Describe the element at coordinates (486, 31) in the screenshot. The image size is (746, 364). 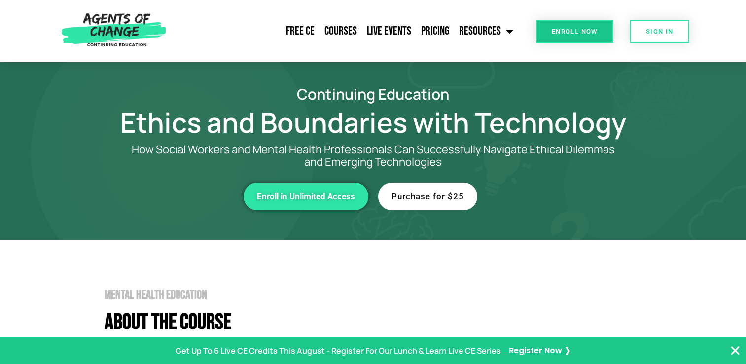
I see `a: Resources` at that location.